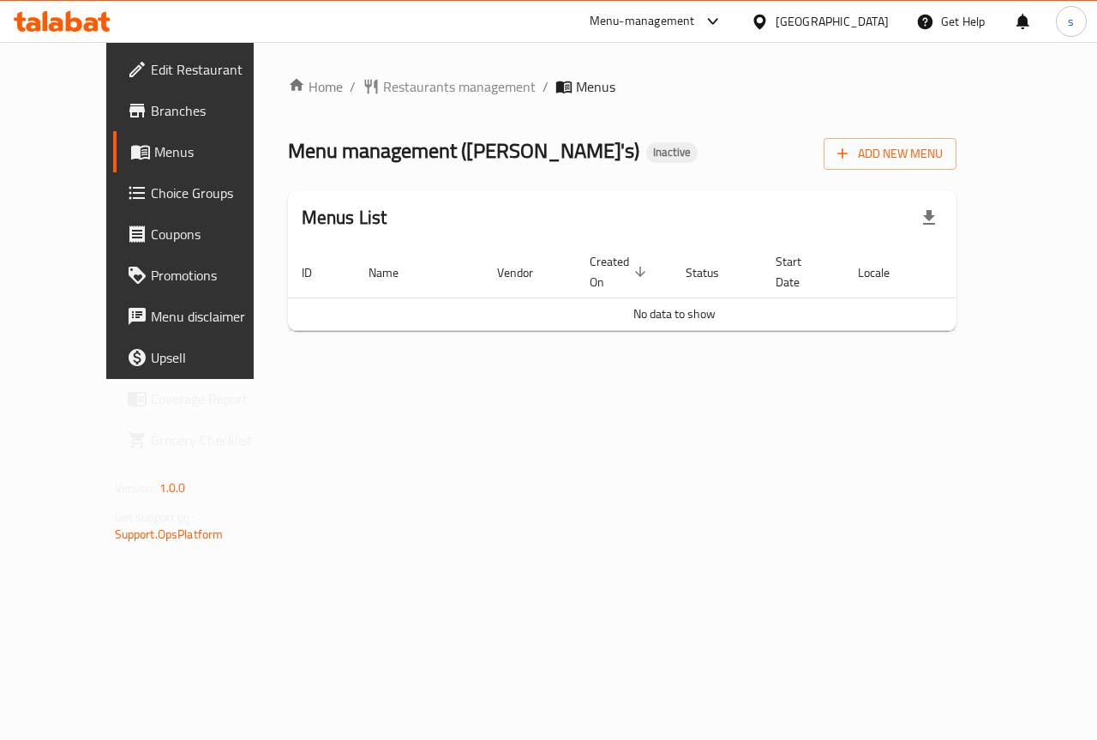 This screenshot has width=1097, height=740. Describe the element at coordinates (201, 234) in the screenshot. I see `a: Coupons` at that location.